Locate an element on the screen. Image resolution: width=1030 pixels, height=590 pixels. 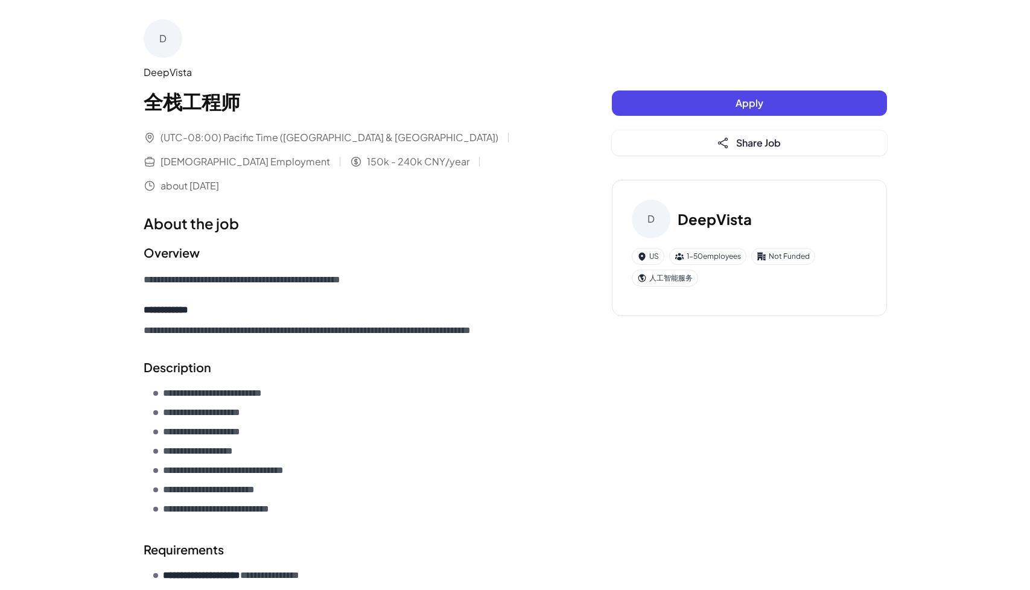
h2: Description is located at coordinates (354, 368).